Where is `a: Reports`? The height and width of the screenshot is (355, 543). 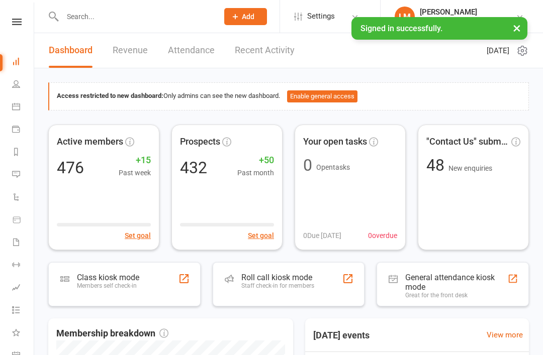
a: Reports is located at coordinates (23, 153).